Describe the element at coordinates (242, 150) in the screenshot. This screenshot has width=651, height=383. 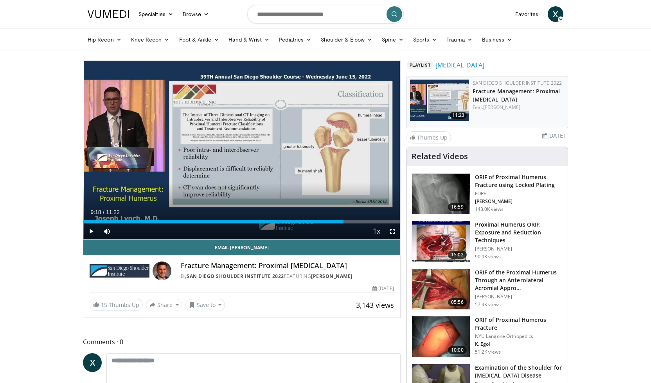
I see `video-js: Video Player` at that location.